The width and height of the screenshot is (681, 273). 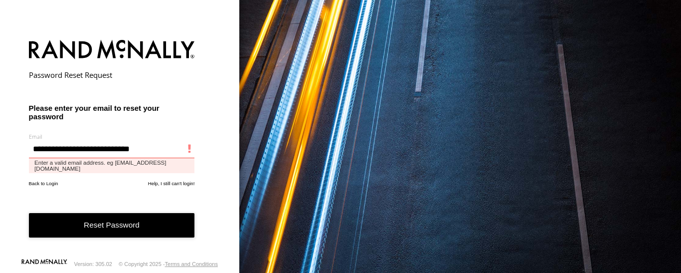 I want to click on h2: Password Reset Request, so click(x=112, y=75).